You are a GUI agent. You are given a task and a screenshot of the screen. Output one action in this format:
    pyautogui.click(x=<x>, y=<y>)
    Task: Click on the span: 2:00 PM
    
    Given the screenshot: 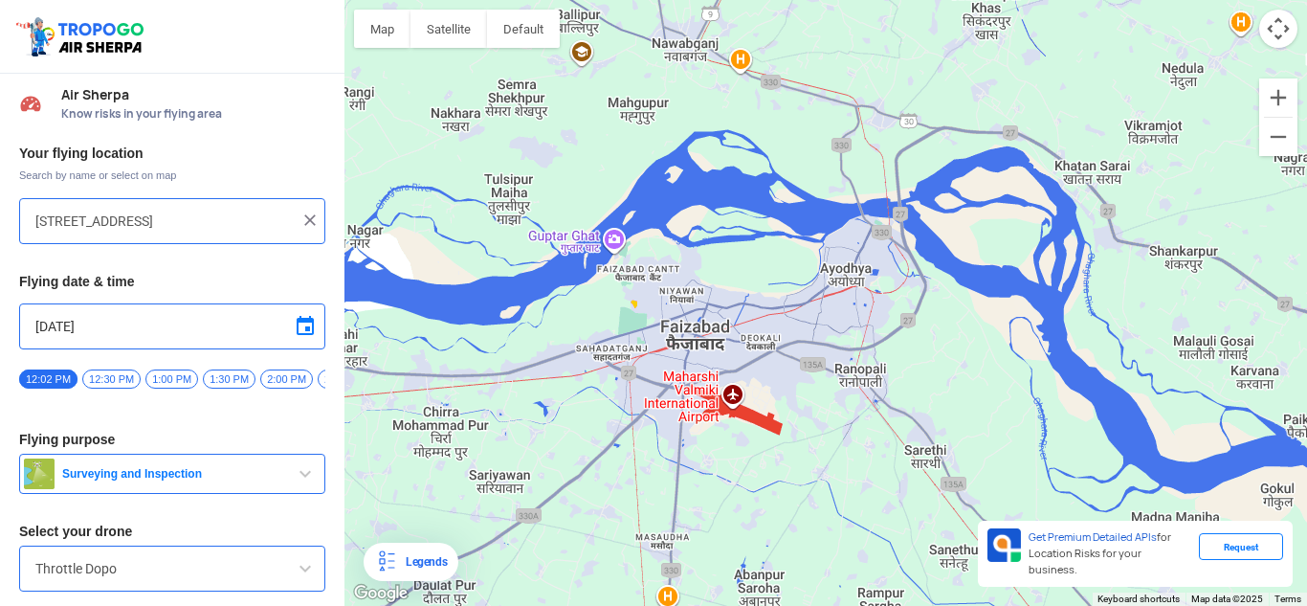 What is the action you would take?
    pyautogui.click(x=286, y=379)
    